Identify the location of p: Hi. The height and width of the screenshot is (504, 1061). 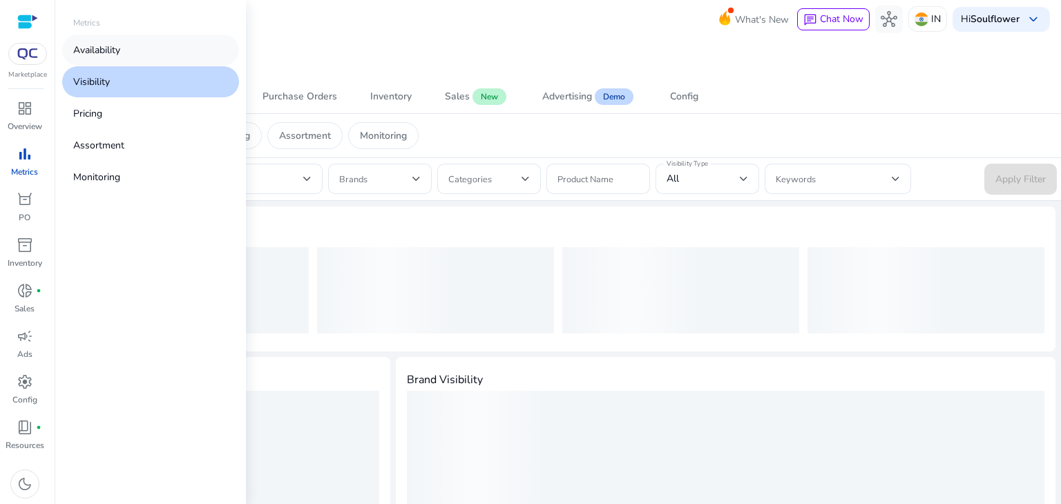
(990, 19).